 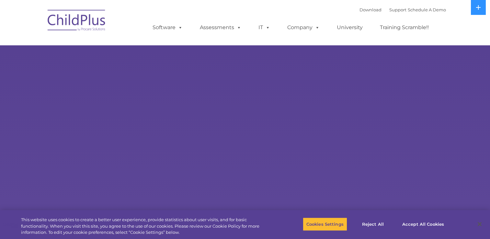 What do you see at coordinates (325, 224) in the screenshot?
I see `button: Cookies Settings` at bounding box center [325, 224].